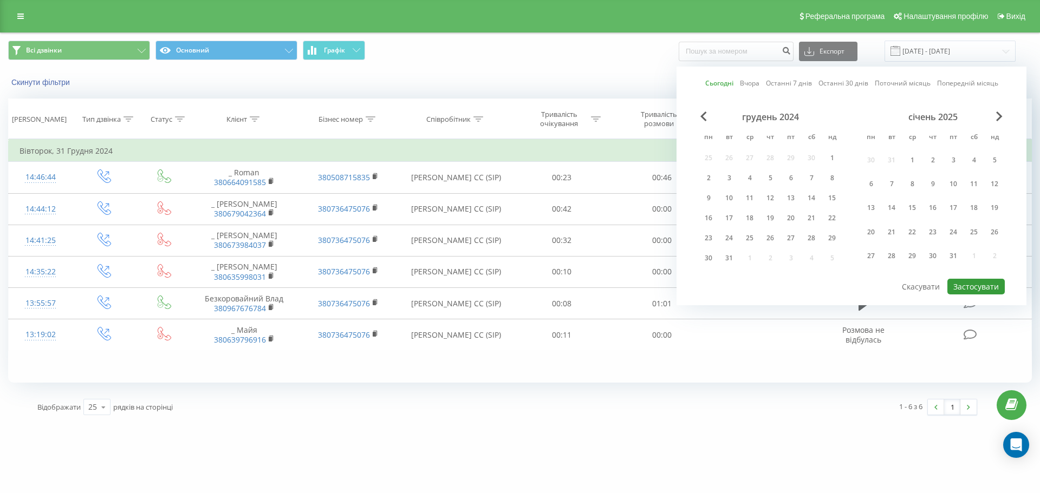 The width and height of the screenshot is (1040, 493). What do you see at coordinates (974, 160) in the screenshot?
I see `div: 4` at bounding box center [974, 160].